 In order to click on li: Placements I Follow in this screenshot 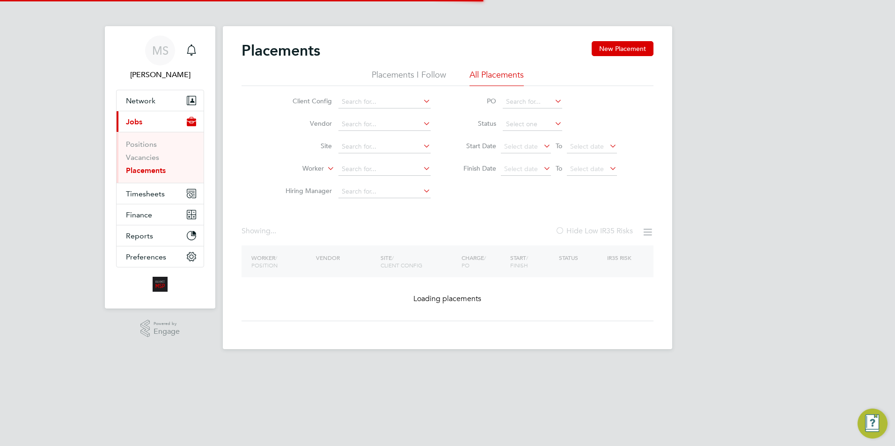, I will do `click(409, 78)`.